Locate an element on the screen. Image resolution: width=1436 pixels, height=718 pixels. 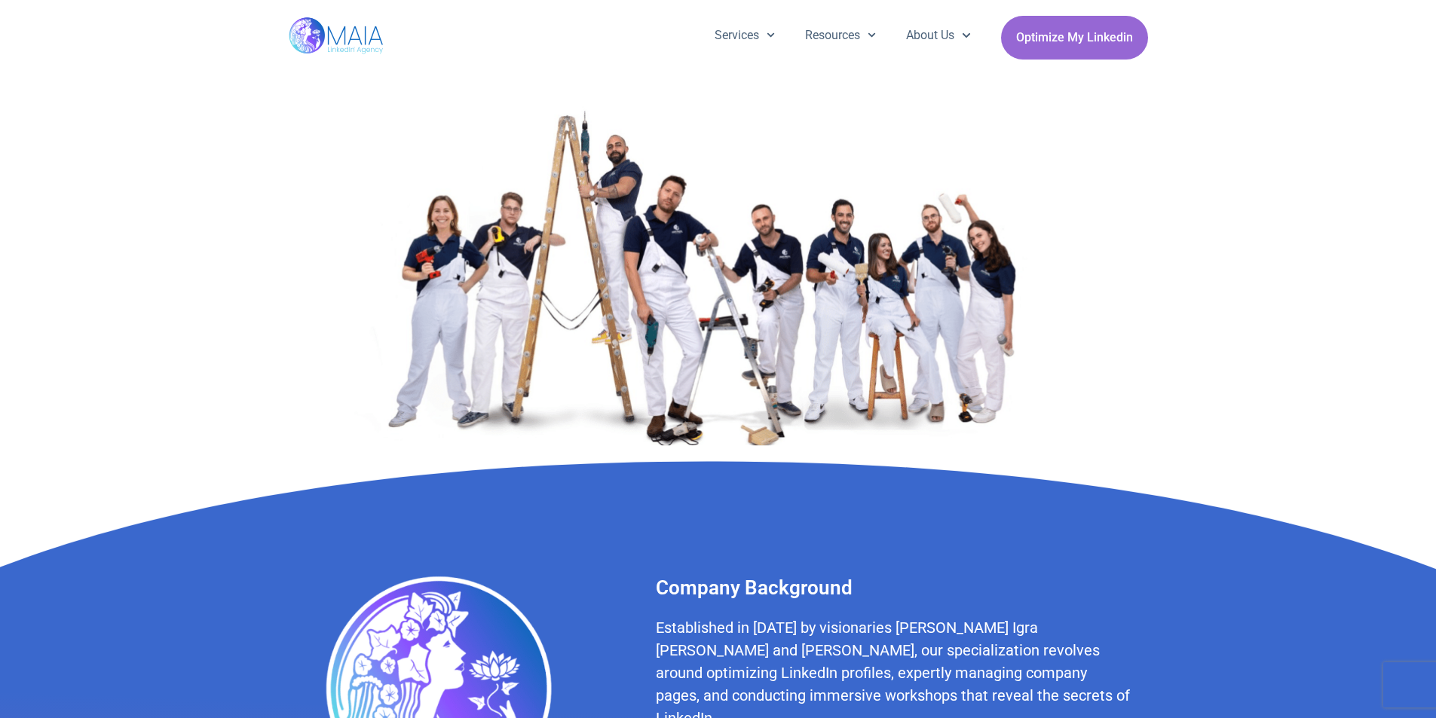
h2: Company Background is located at coordinates (894, 588).